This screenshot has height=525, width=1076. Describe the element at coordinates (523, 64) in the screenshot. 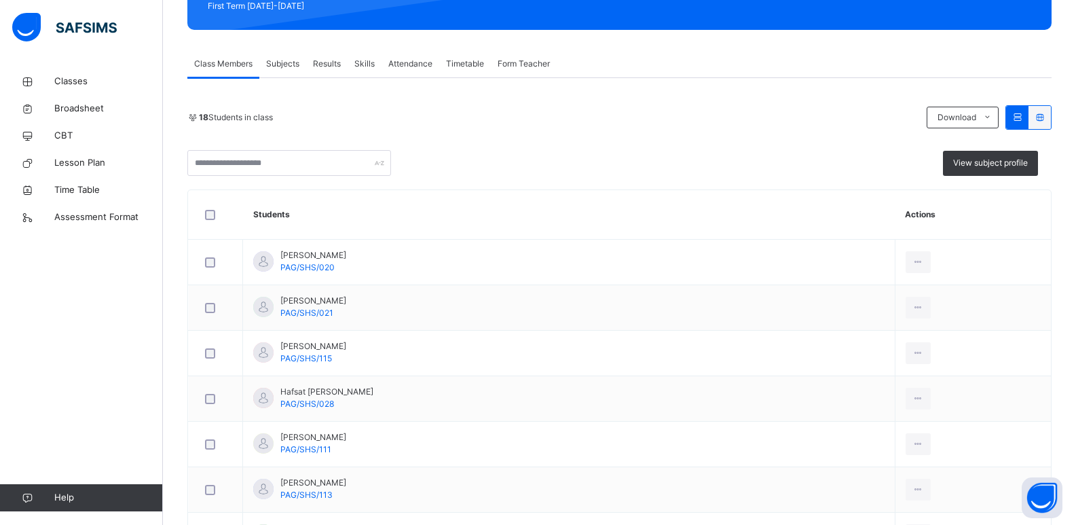

I see `span: Form Teacher` at that location.